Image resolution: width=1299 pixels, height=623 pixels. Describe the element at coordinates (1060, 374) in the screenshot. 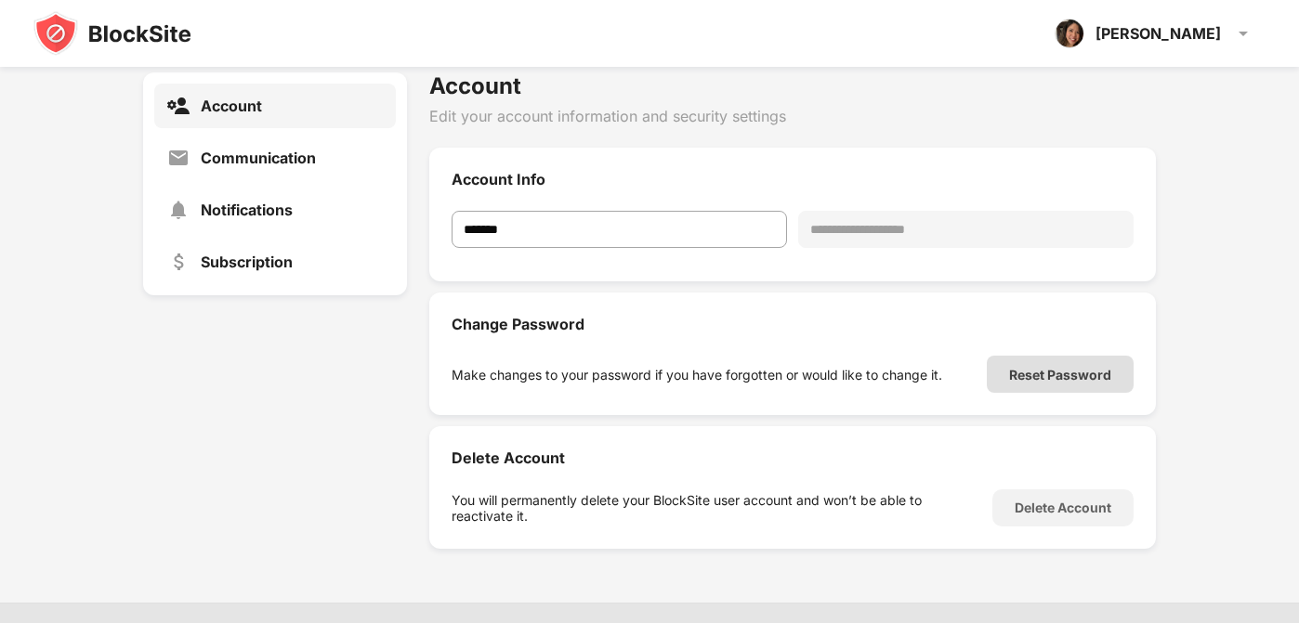

I see `div: Reset Password` at that location.